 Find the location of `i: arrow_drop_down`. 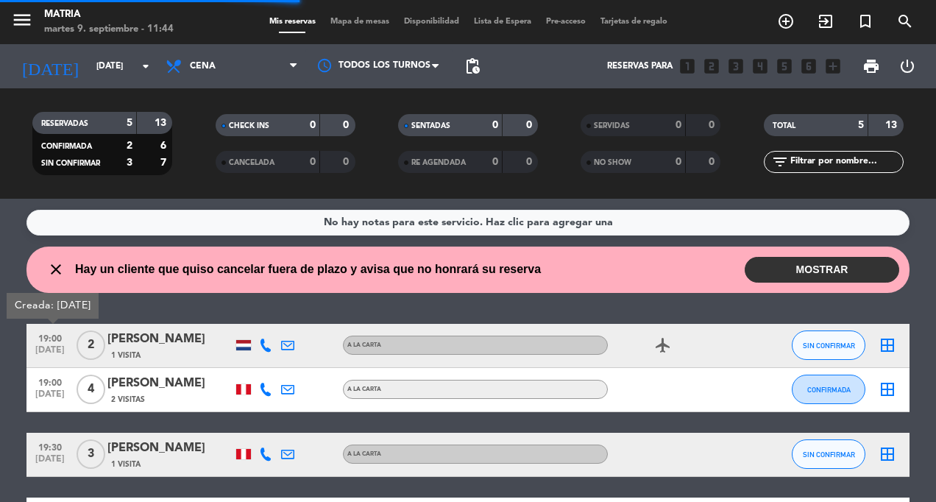

i: arrow_drop_down is located at coordinates (146, 66).